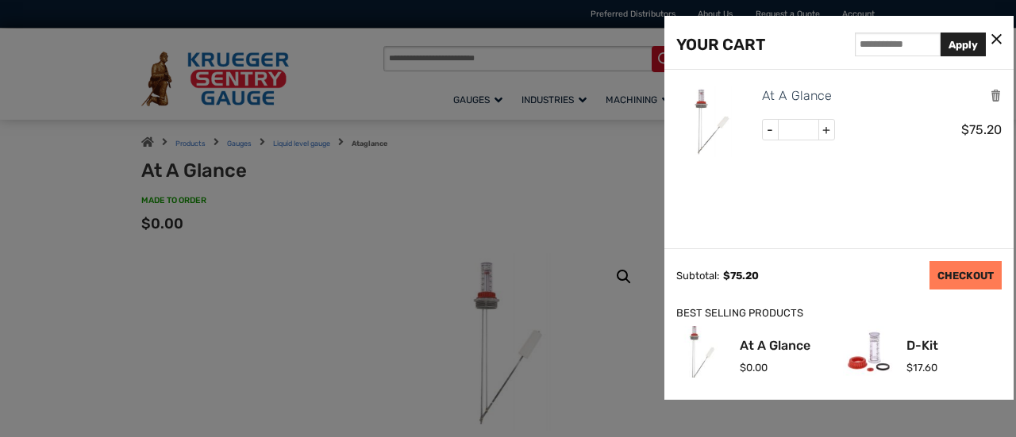 The image size is (1016, 437). I want to click on img: D-Kit, so click(868, 351).